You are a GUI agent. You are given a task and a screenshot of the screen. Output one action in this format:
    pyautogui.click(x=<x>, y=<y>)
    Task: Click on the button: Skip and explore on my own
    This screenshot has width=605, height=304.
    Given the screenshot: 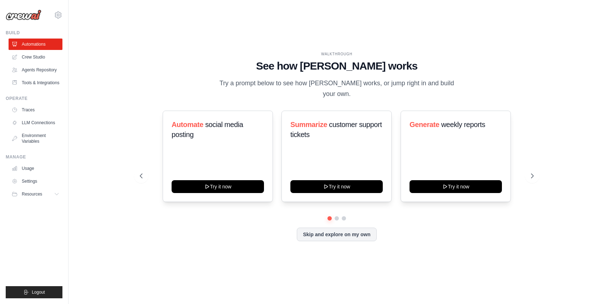 What is the action you would take?
    pyautogui.click(x=337, y=235)
    